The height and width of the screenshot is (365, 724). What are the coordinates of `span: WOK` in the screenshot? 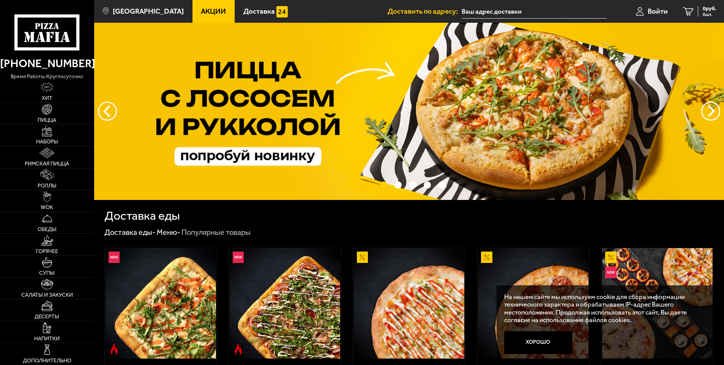 It's located at (47, 208).